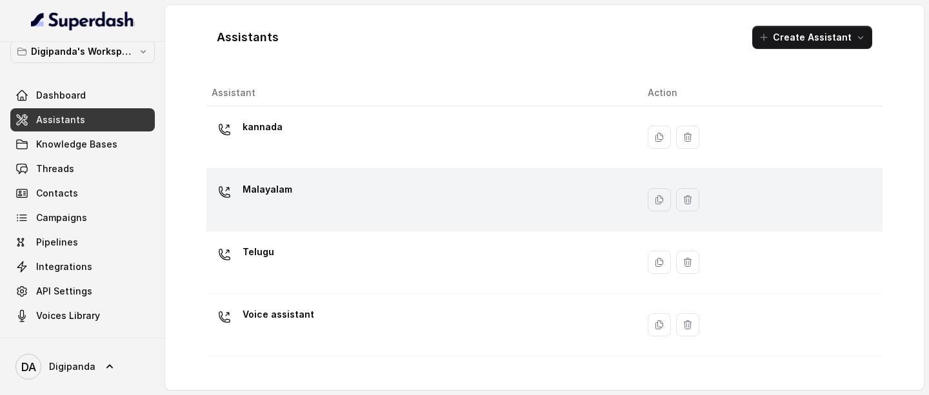 Image resolution: width=929 pixels, height=395 pixels. I want to click on button: Digipanda's Workspace, so click(83, 52).